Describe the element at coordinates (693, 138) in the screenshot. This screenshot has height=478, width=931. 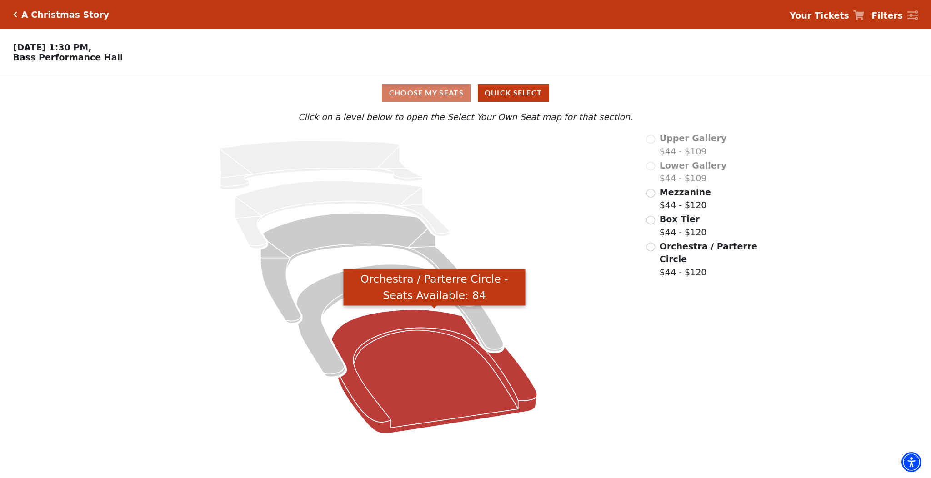
I see `span: Upper Gallery` at that location.